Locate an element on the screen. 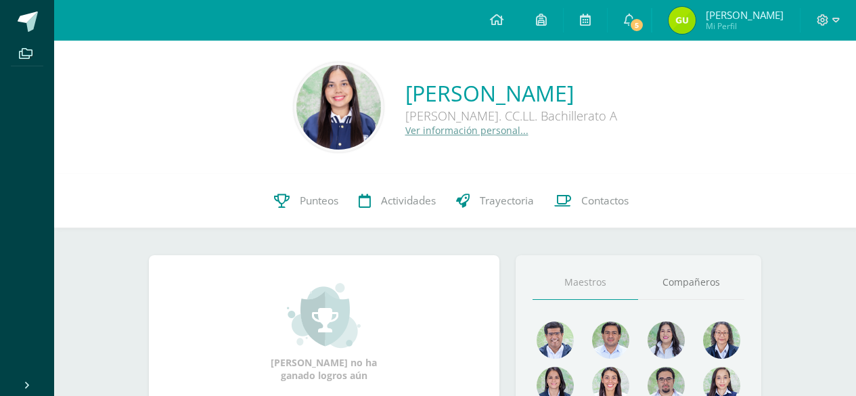  span: Mi Perfil is located at coordinates (745, 26).